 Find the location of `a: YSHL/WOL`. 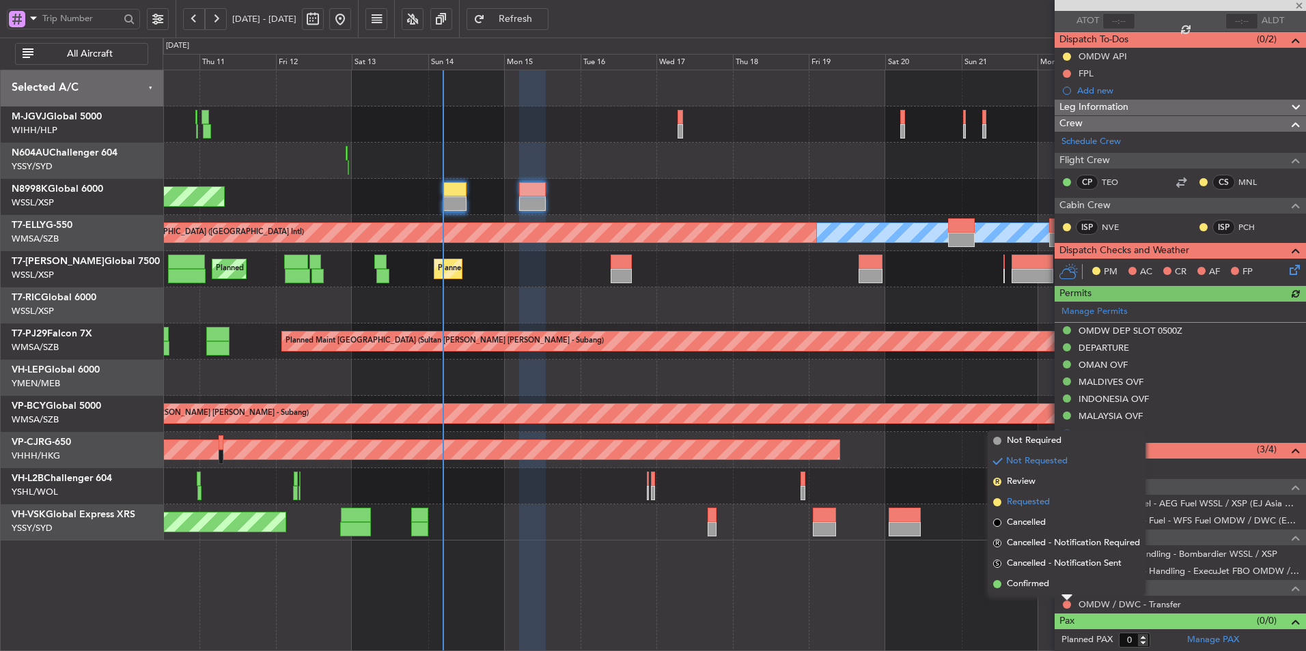

a: YSHL/WOL is located at coordinates (35, 492).